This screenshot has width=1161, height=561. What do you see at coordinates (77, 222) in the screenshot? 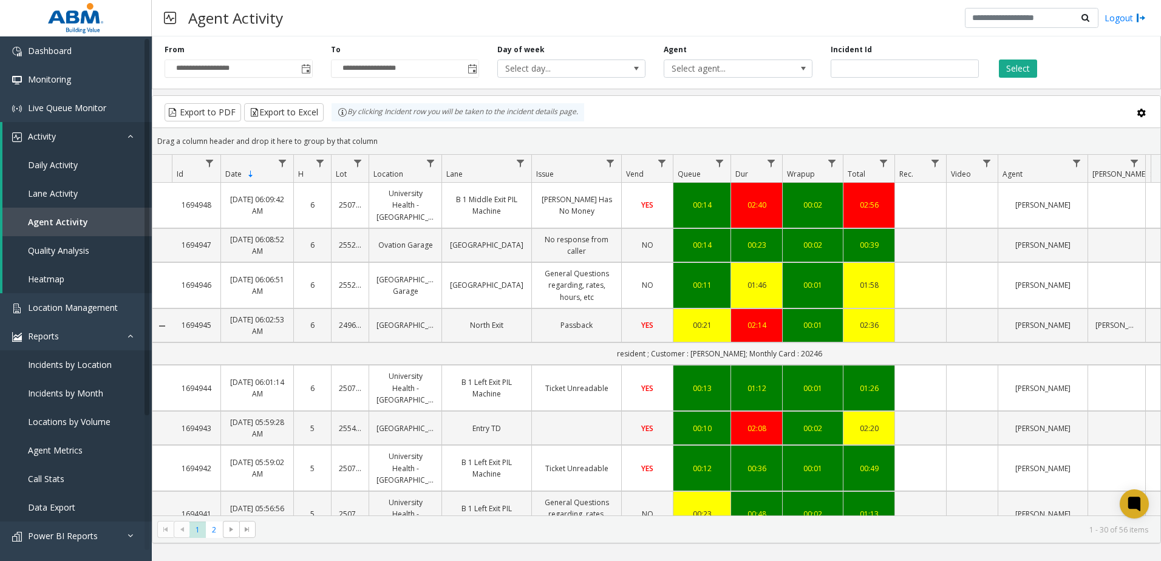
I see `a: Agent Activity` at bounding box center [77, 222].